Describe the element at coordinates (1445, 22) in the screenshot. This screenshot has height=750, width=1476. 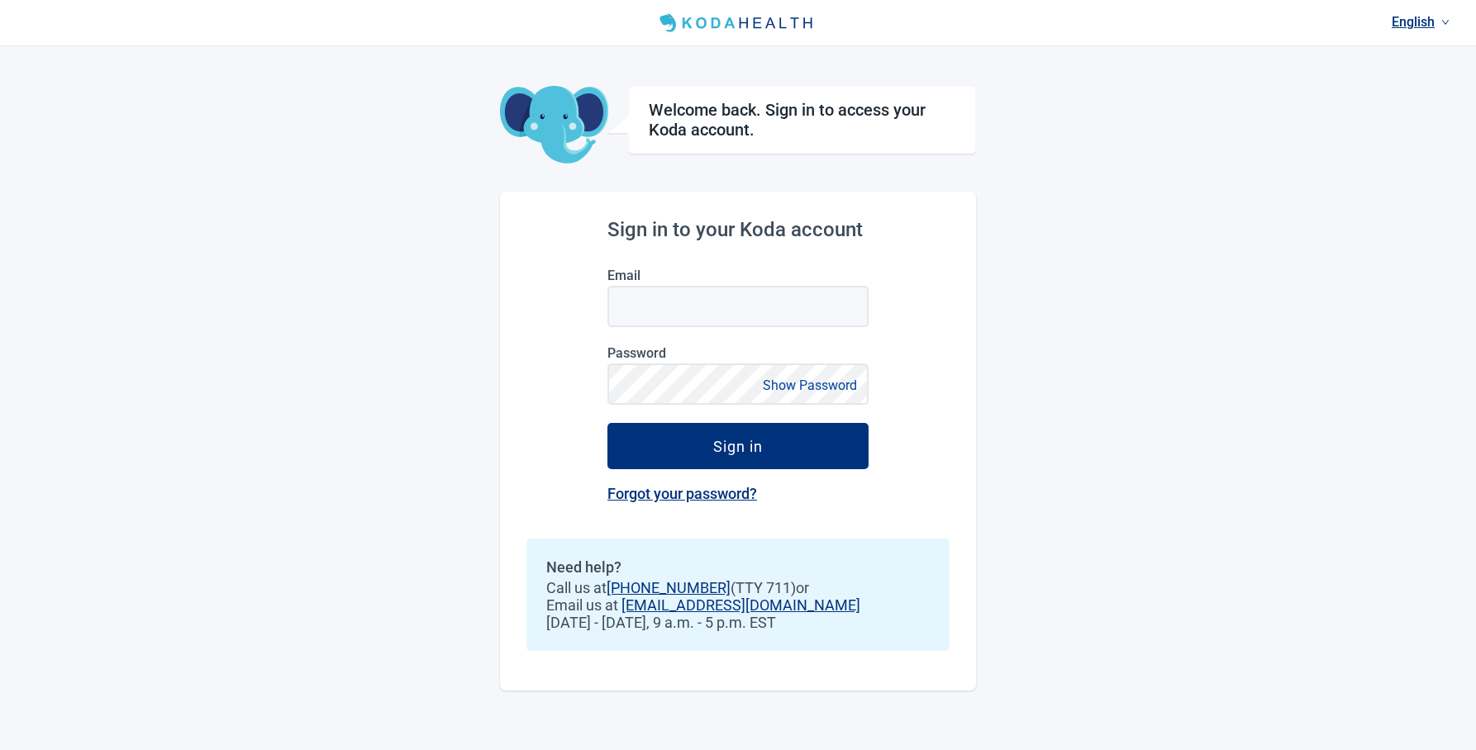
I see `span: down` at that location.